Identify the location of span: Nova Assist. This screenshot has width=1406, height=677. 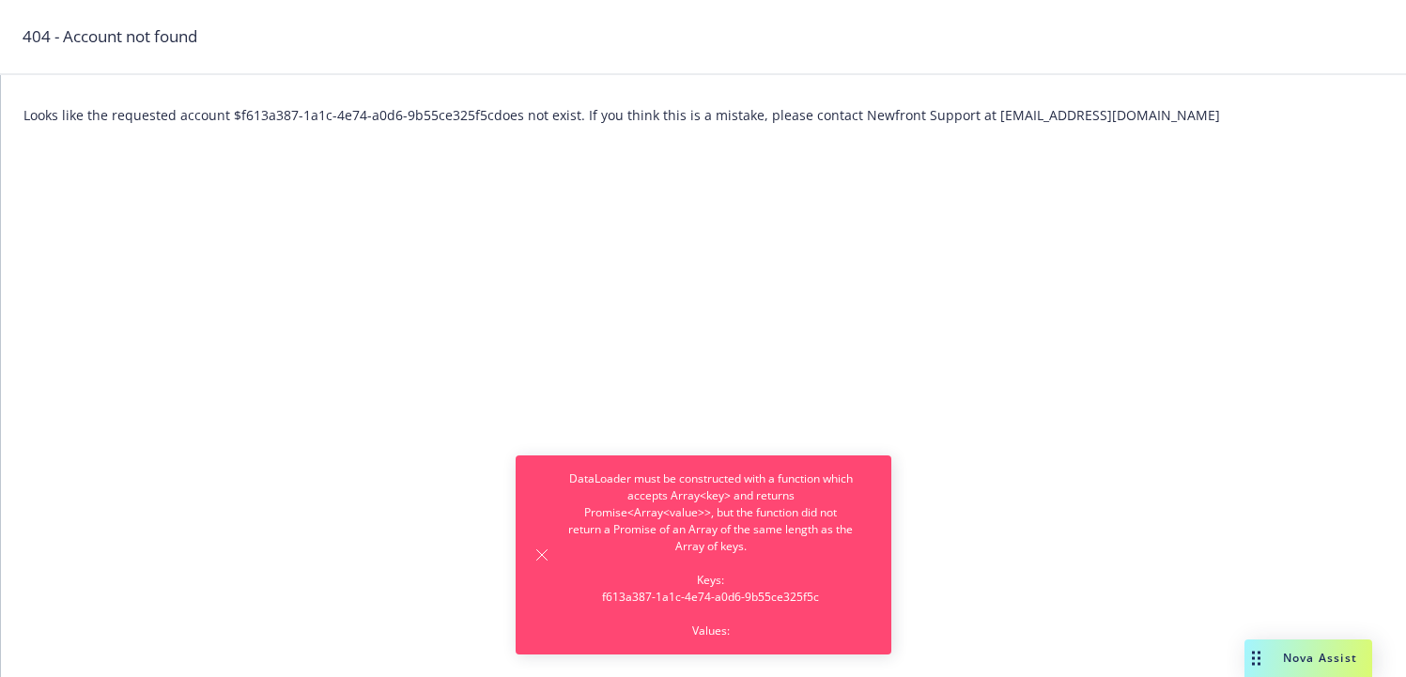
(1320, 658).